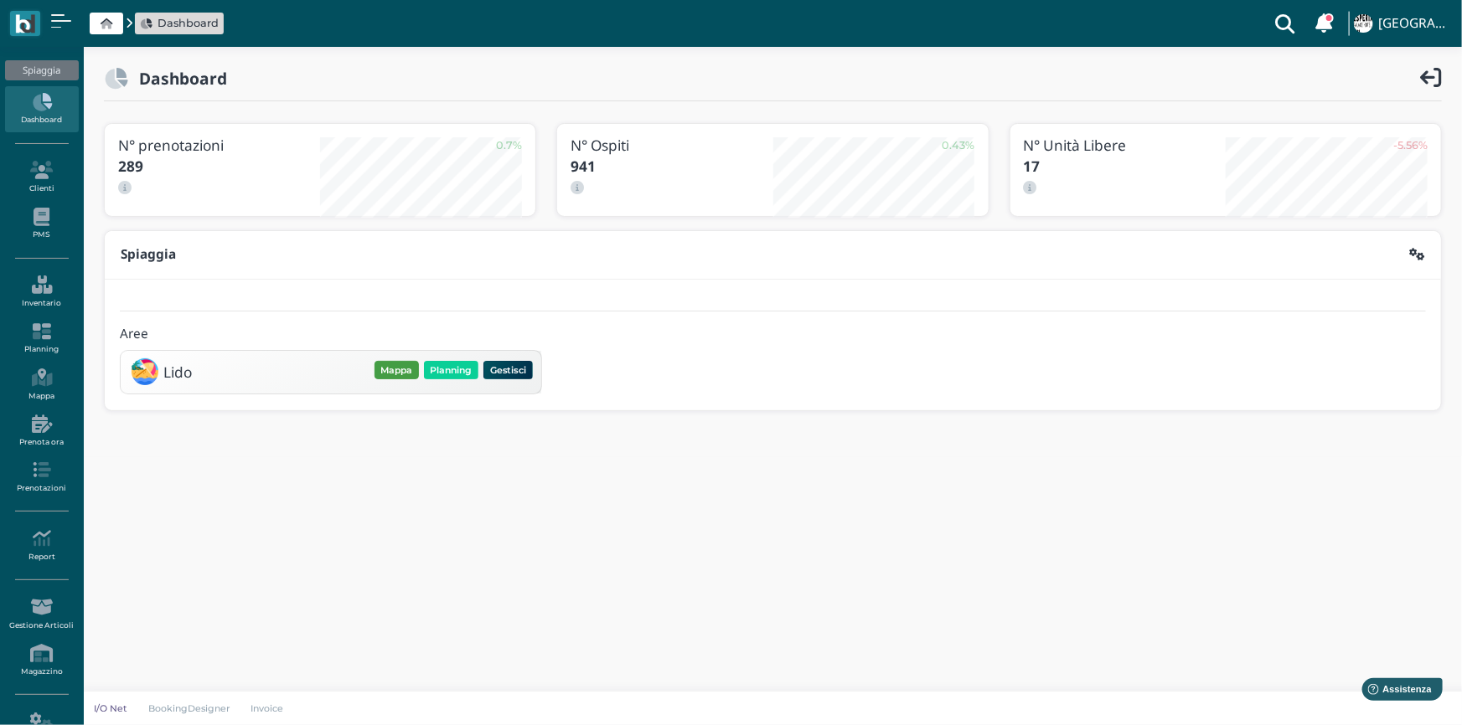  I want to click on b: 17, so click(1032, 166).